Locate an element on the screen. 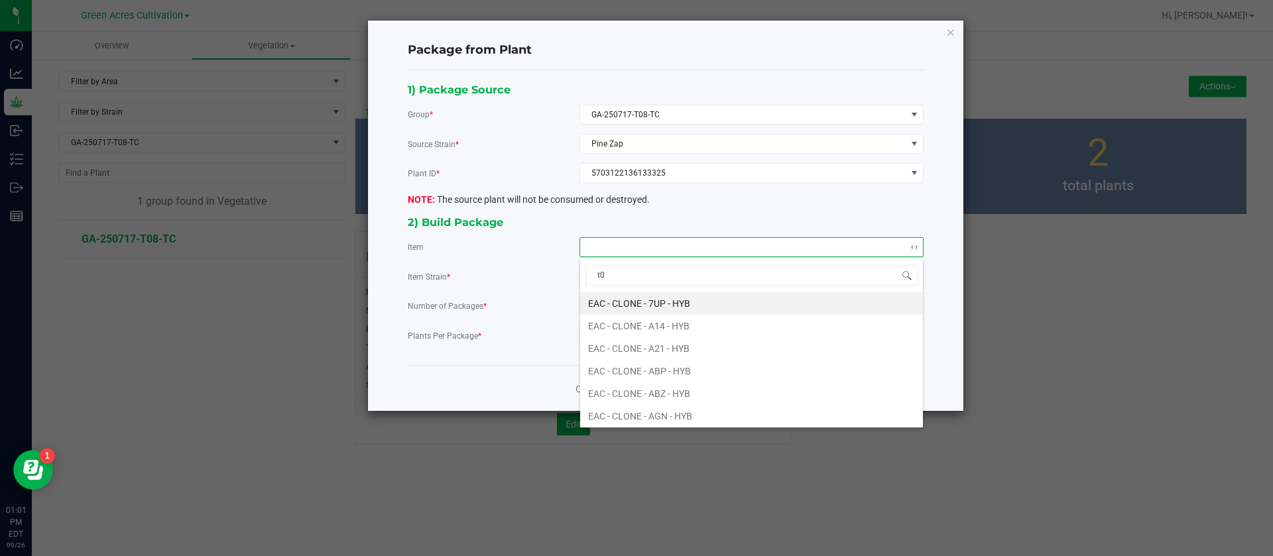 This screenshot has width=1273, height=556. span: Number of Packages is located at coordinates (447, 306).